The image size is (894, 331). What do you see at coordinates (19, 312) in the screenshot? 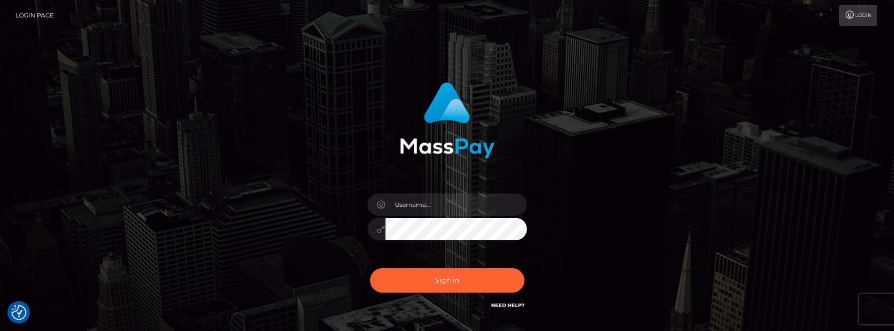
I see `button: Consent Preferences` at bounding box center [19, 312].